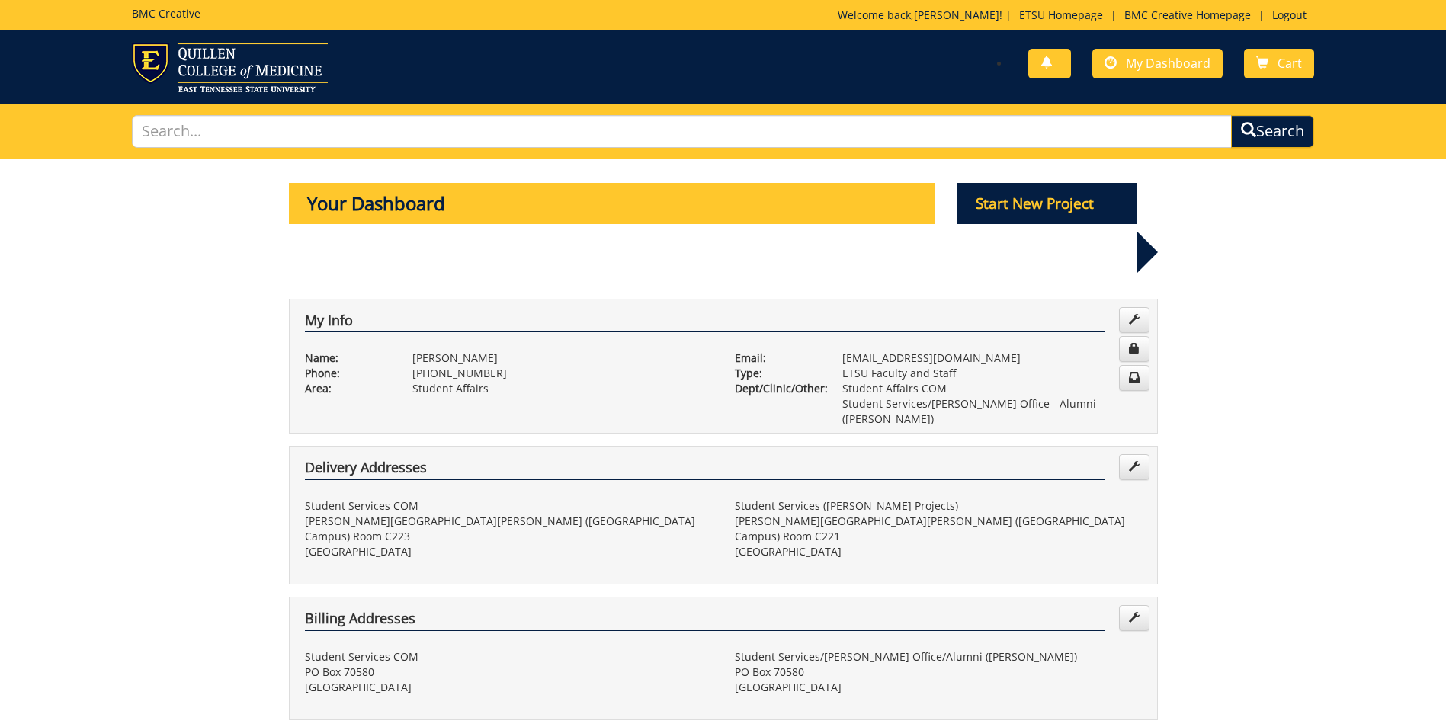 The width and height of the screenshot is (1446, 727). Describe the element at coordinates (347, 358) in the screenshot. I see `p: Name:` at that location.